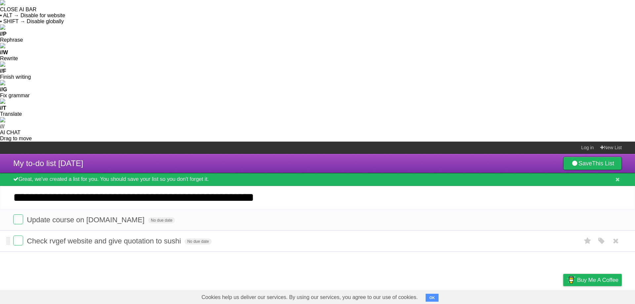 This screenshot has height=304, width=635. What do you see at coordinates (603, 164) in the screenshot?
I see `b: This List` at bounding box center [603, 164].